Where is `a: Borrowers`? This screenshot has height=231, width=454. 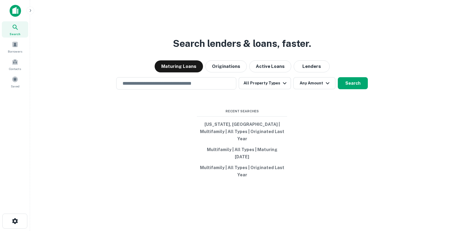 a: Borrowers is located at coordinates (15, 47).